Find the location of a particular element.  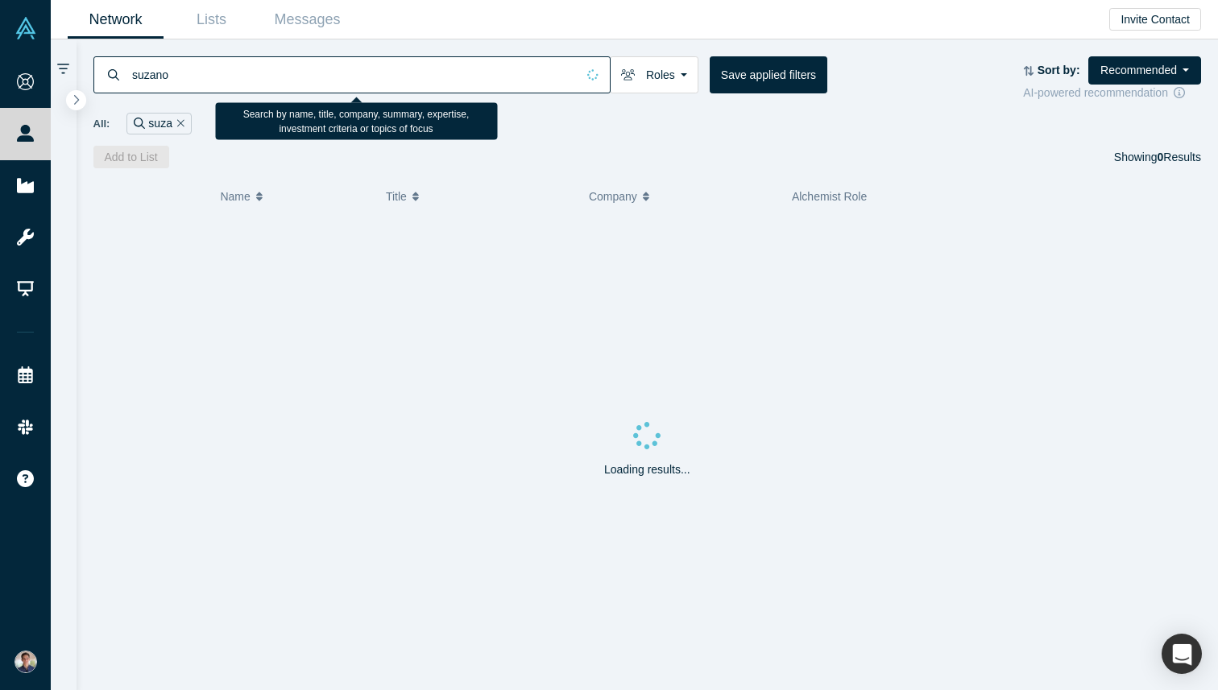

div: suza is located at coordinates (159, 123).